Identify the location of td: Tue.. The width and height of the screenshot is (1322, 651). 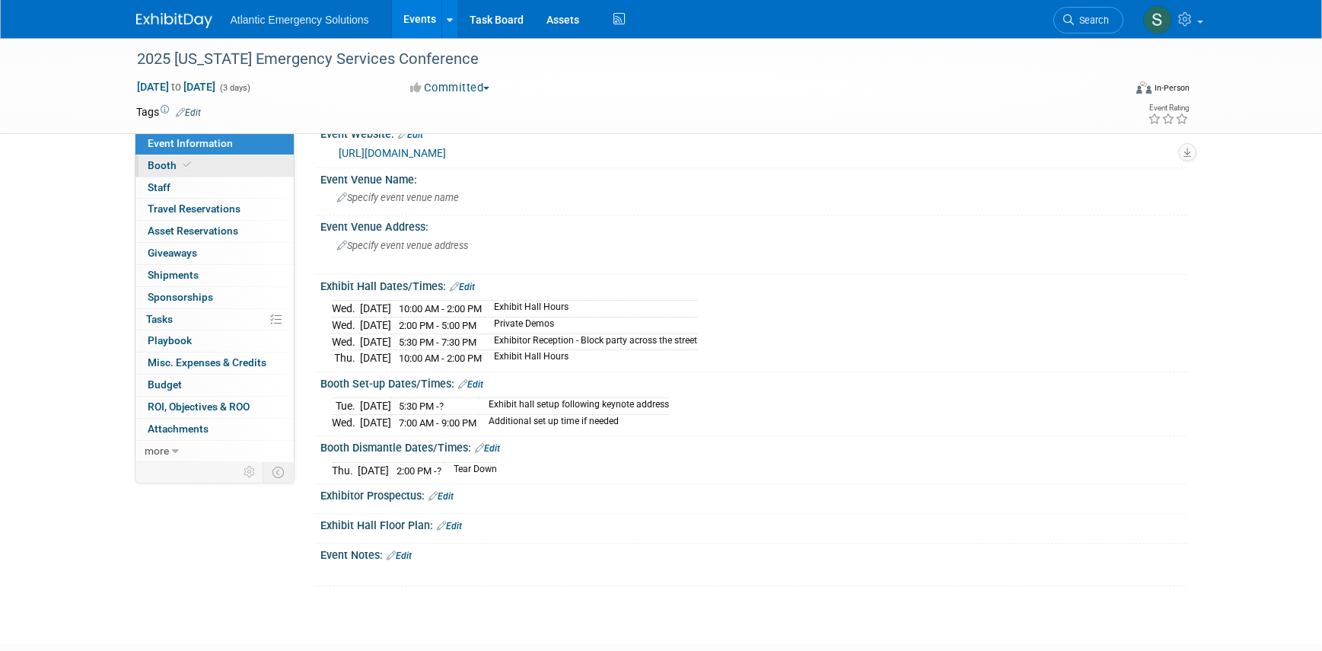
(346, 407).